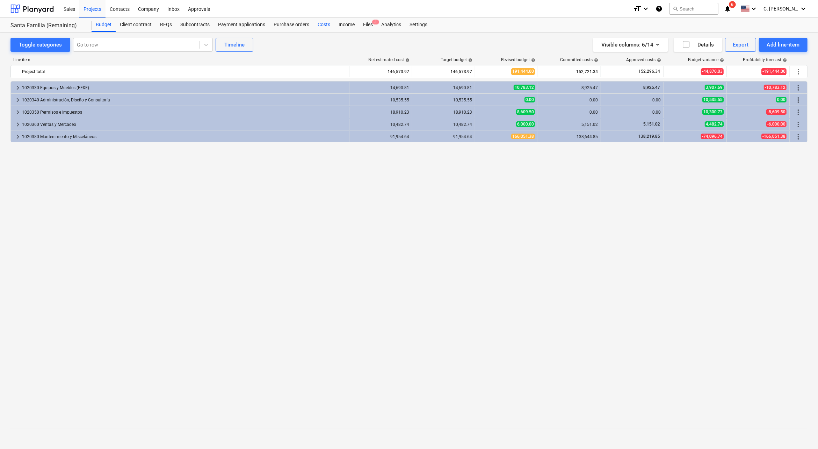 The width and height of the screenshot is (818, 449). Describe the element at coordinates (391, 25) in the screenshot. I see `div: Analytics` at that location.